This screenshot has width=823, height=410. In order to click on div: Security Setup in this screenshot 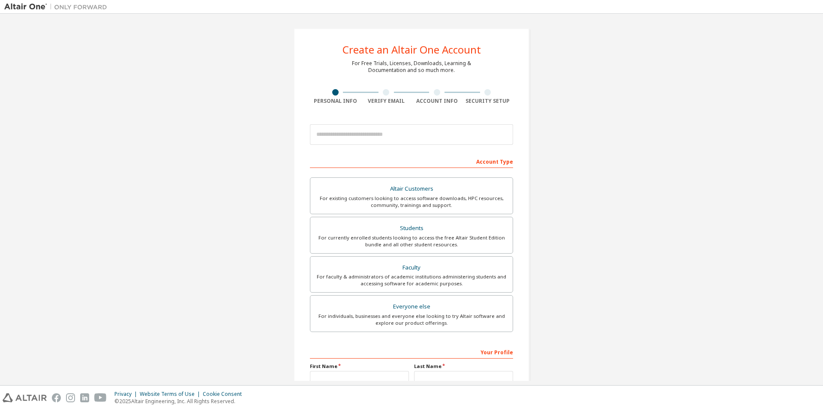, I will do `click(488, 101)`.